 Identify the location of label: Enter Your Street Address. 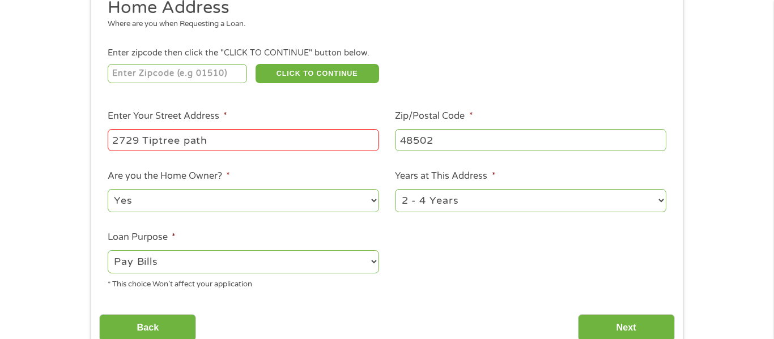
(167, 116).